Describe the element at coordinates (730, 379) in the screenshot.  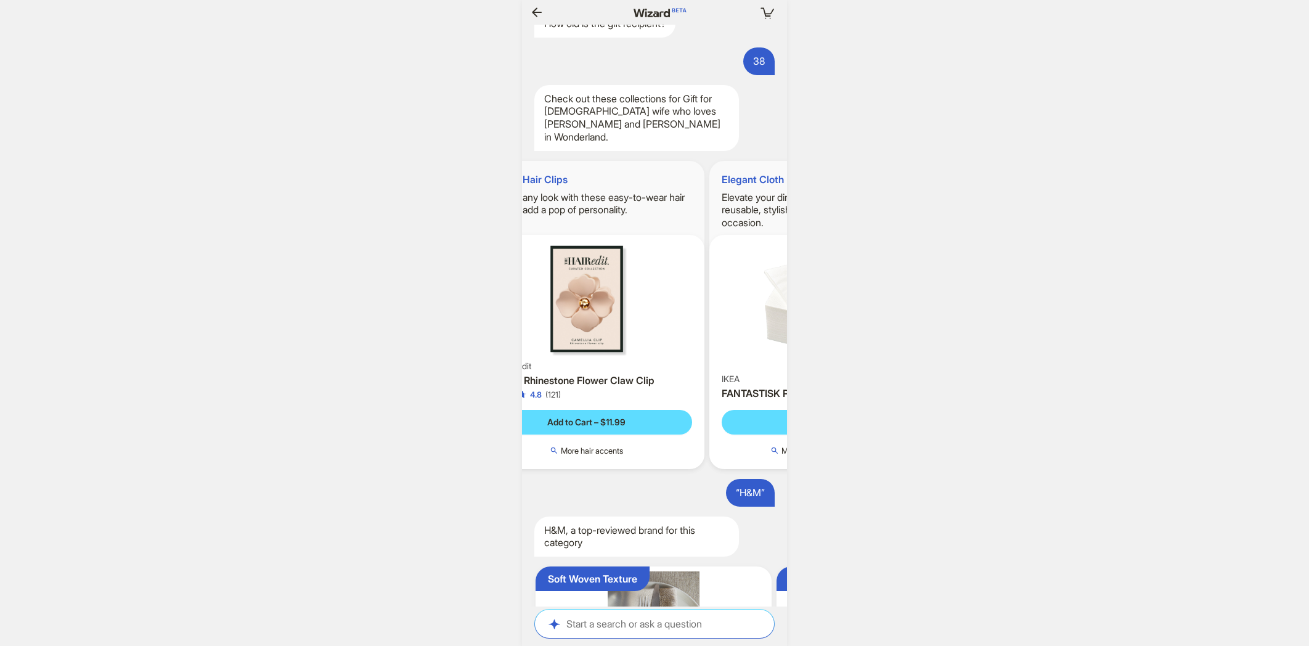
I see `span: IKEA` at that location.